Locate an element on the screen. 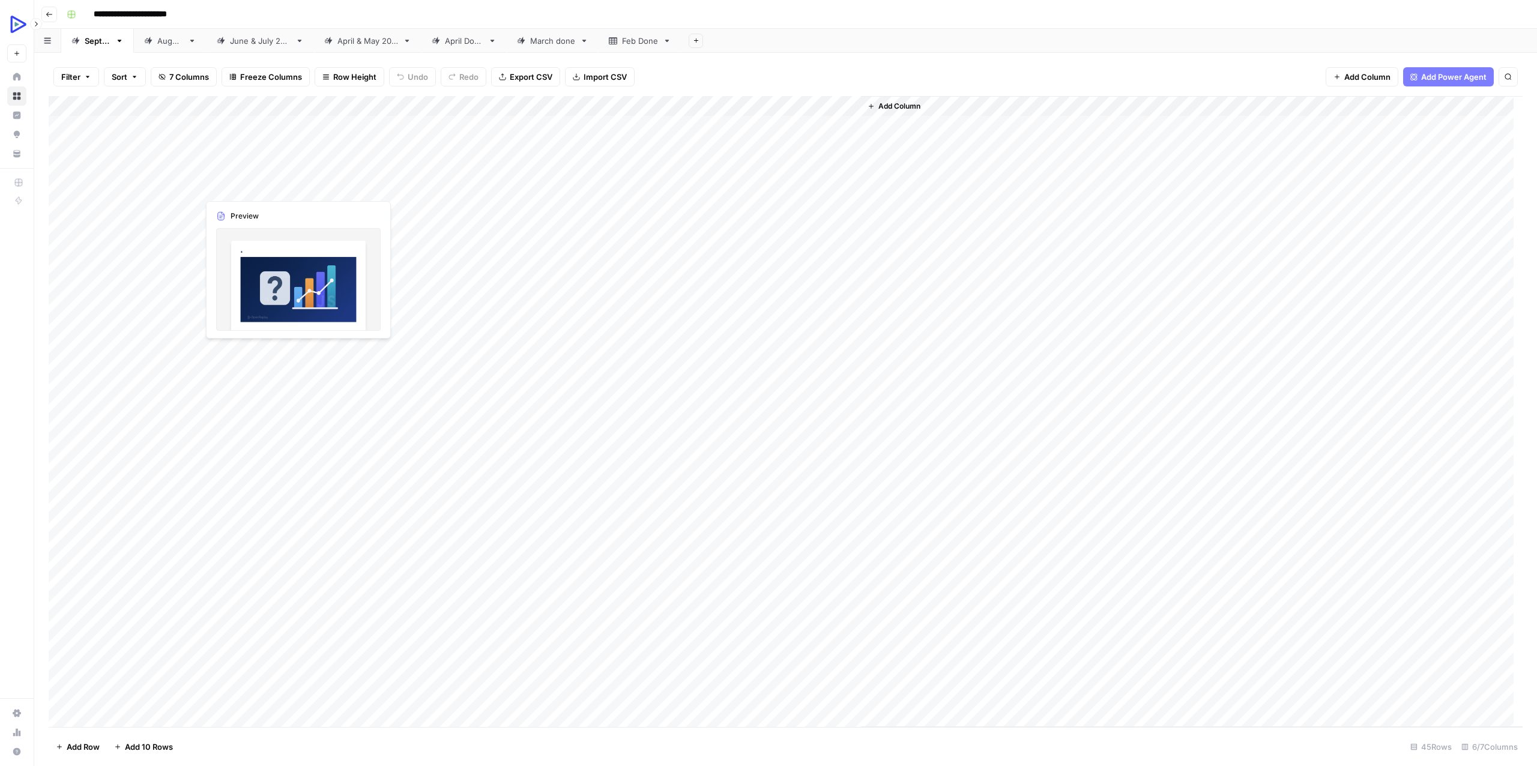 Image resolution: width=1537 pixels, height=766 pixels. span: Add Power Agent is located at coordinates (1454, 77).